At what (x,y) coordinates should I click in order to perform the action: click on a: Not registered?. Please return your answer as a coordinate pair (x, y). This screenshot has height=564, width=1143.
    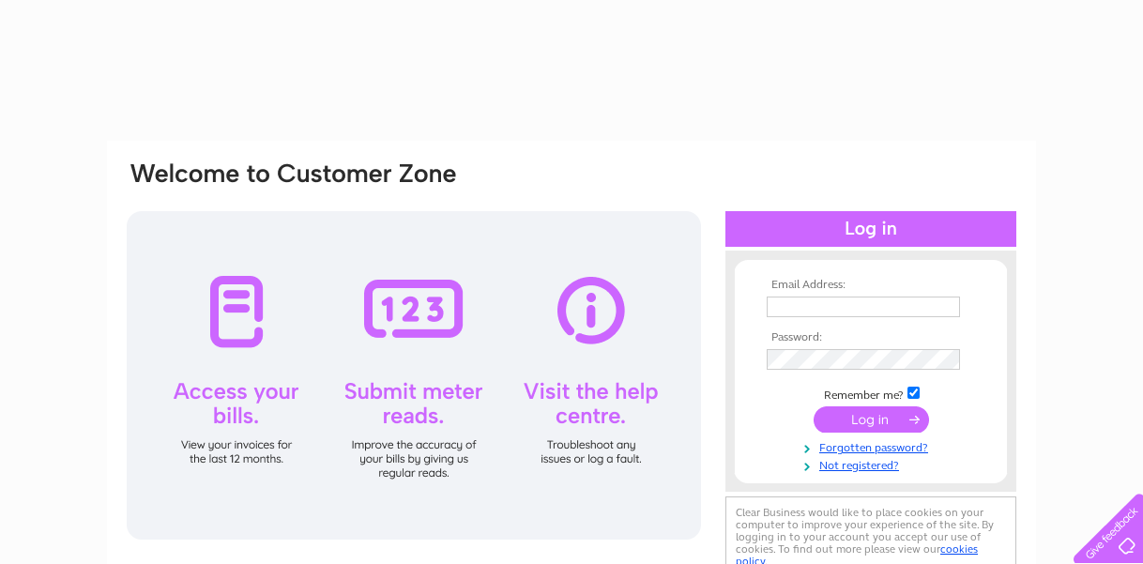
    Looking at the image, I should click on (873, 464).